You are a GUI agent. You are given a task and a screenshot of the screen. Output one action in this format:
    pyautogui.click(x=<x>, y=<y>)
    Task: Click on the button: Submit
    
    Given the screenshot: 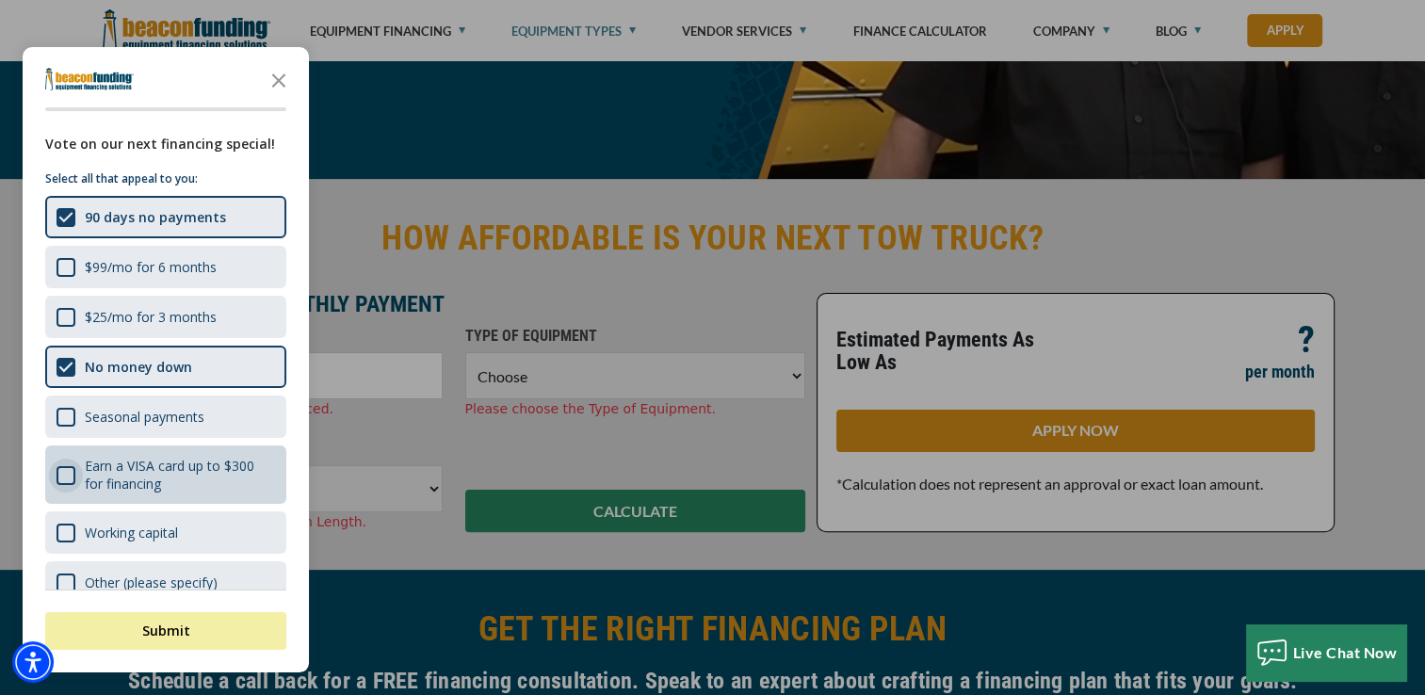 What is the action you would take?
    pyautogui.click(x=166, y=631)
    